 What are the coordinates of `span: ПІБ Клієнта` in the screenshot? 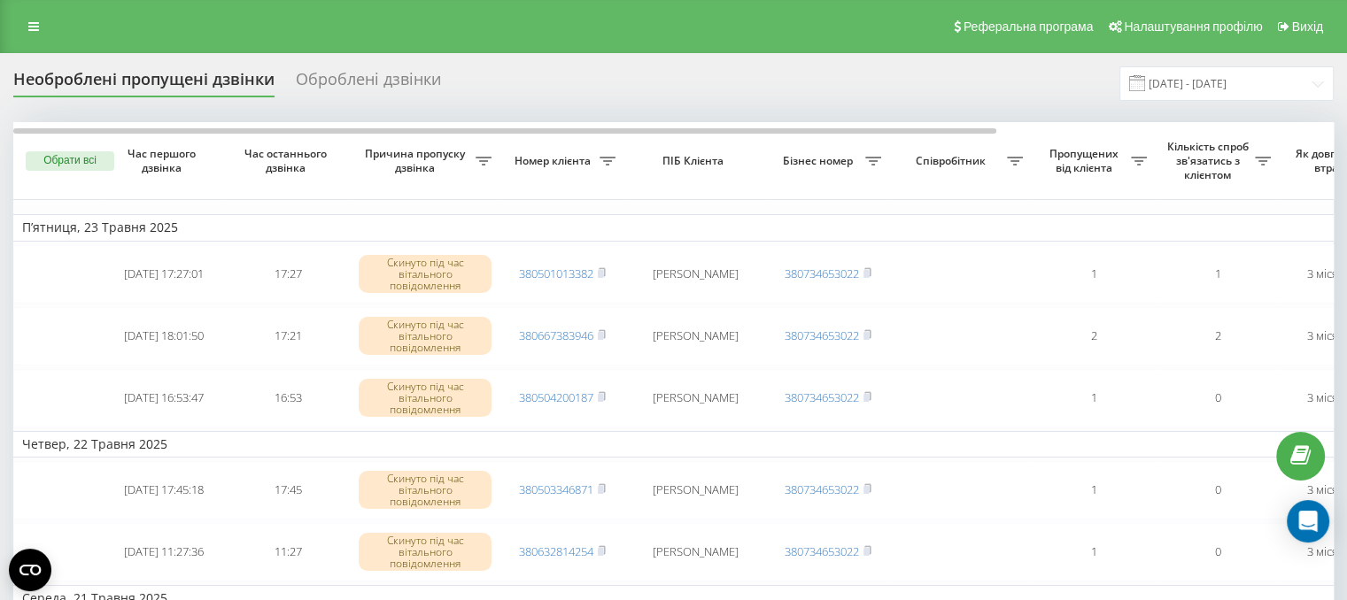 It's located at (695, 161).